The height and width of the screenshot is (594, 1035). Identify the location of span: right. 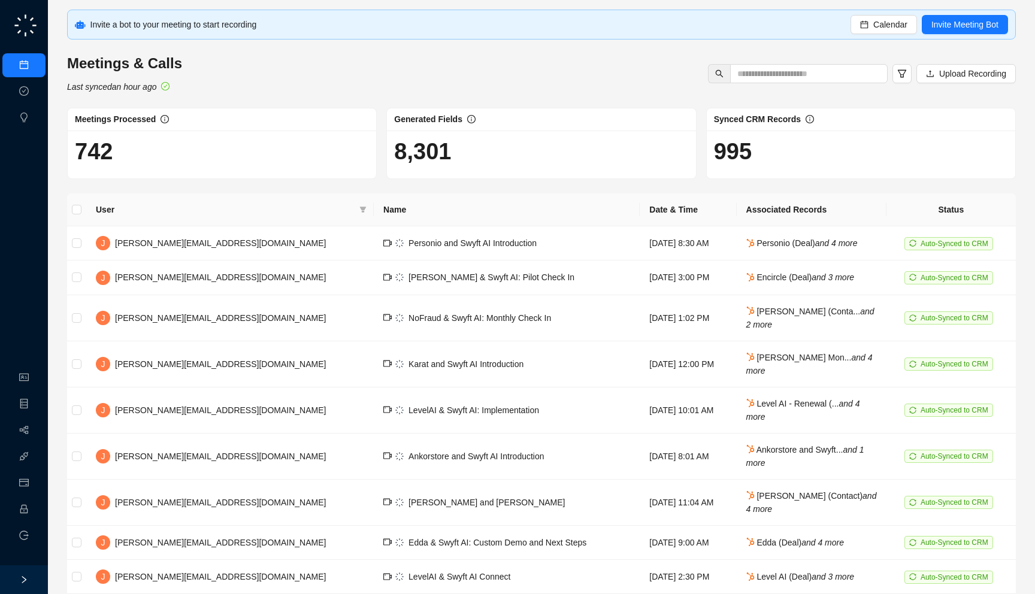
(24, 580).